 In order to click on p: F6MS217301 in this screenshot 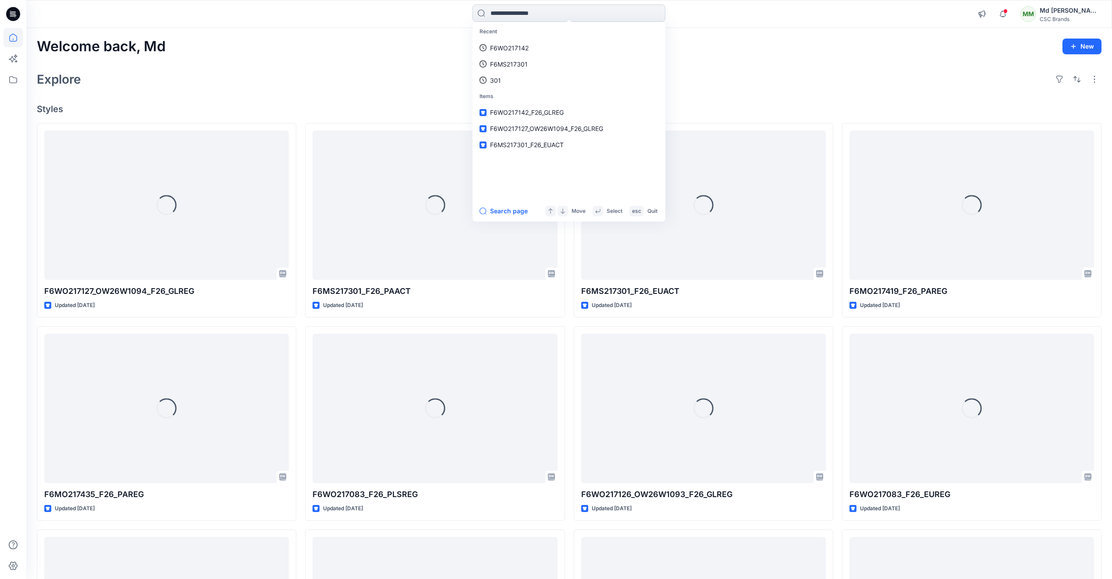, I will do `click(509, 64)`.